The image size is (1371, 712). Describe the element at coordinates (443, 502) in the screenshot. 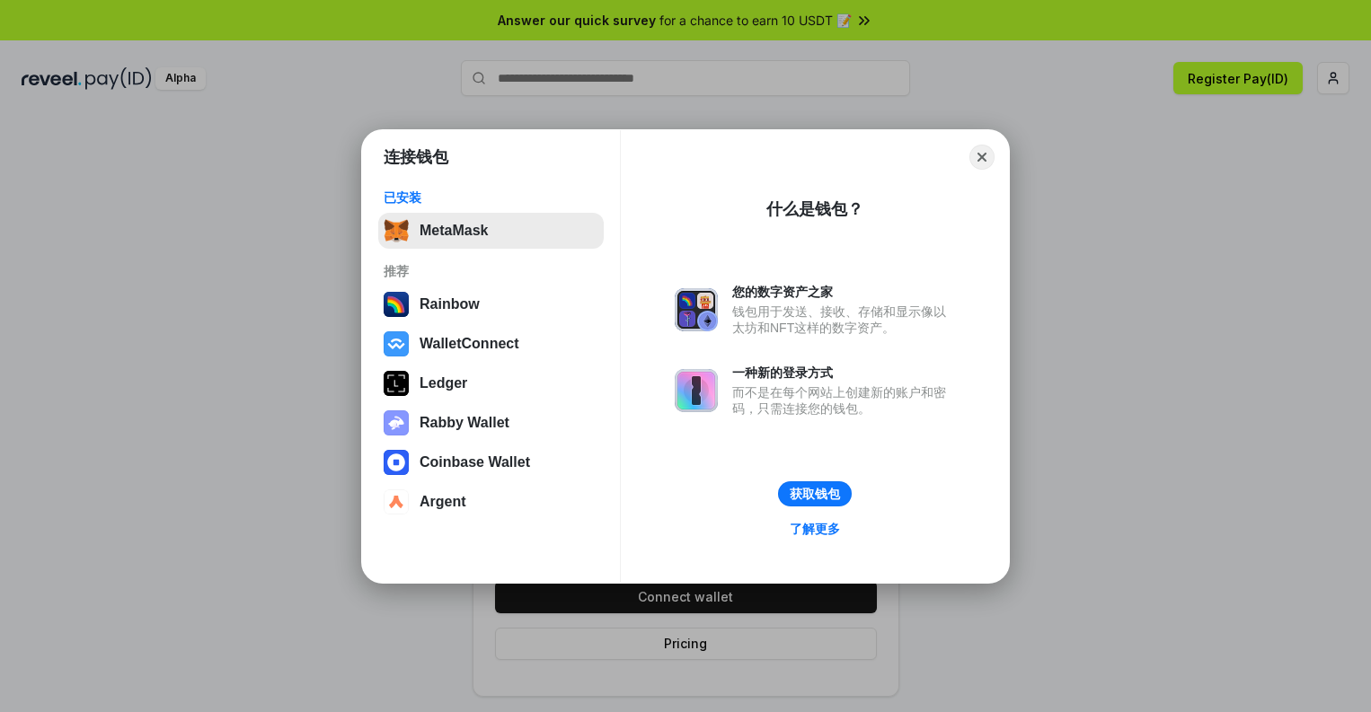

I see `div: Argent` at that location.